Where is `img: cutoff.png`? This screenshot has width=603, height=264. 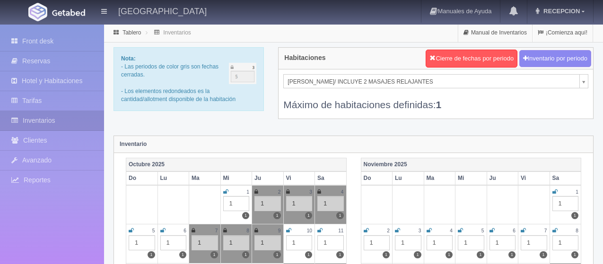 img: cutoff.png is located at coordinates (243, 73).